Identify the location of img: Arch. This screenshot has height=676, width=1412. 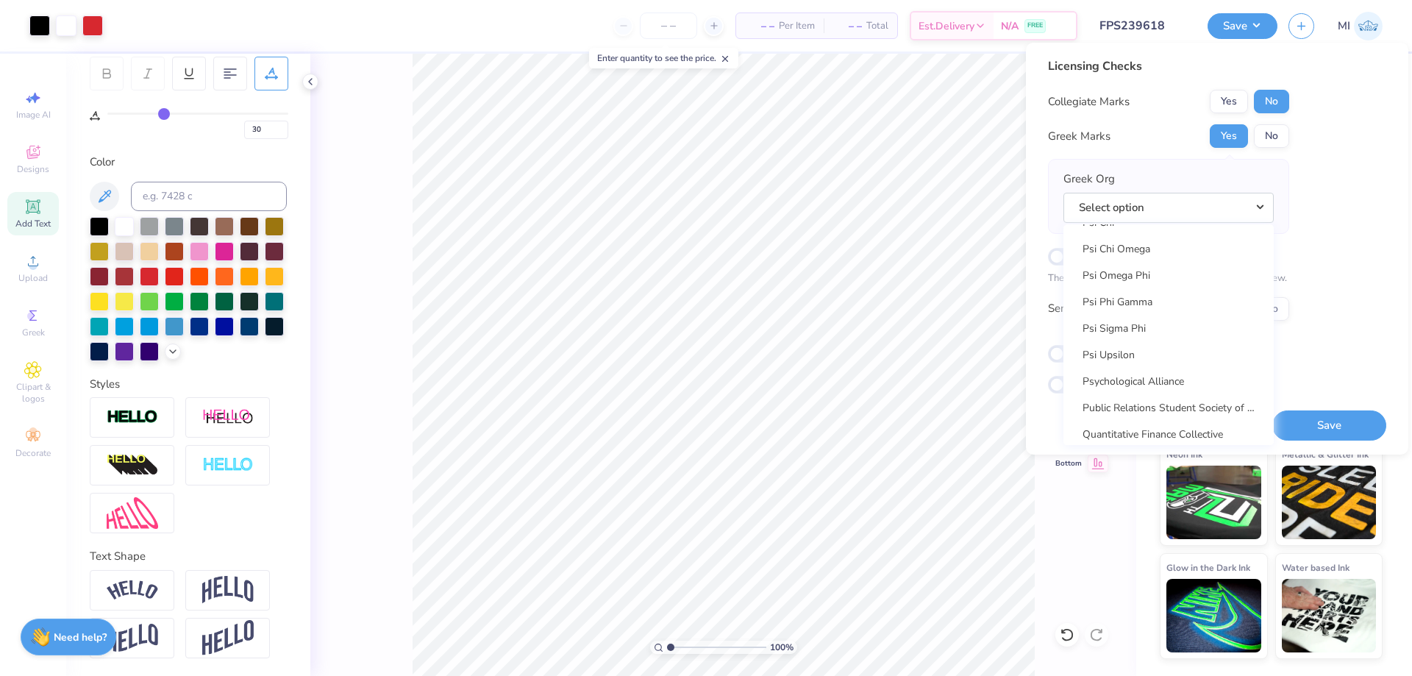
(228, 590).